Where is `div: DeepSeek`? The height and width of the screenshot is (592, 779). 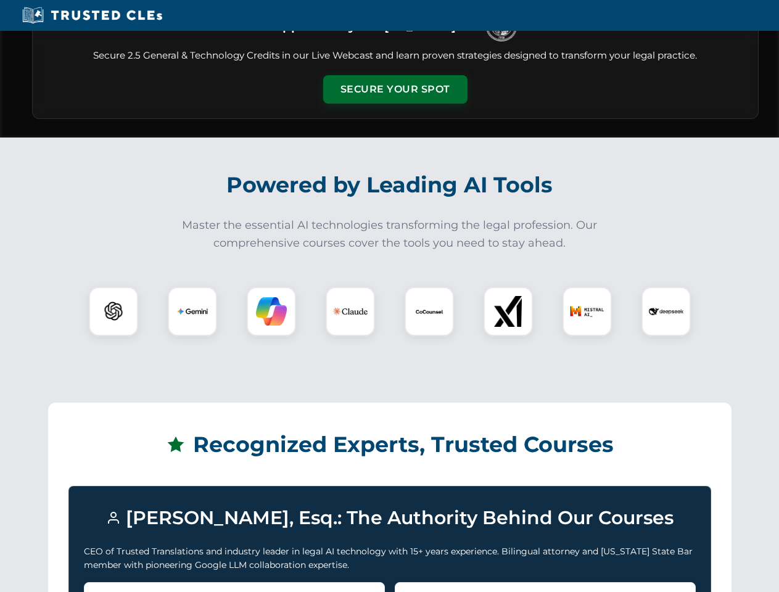 div: DeepSeek is located at coordinates (666, 312).